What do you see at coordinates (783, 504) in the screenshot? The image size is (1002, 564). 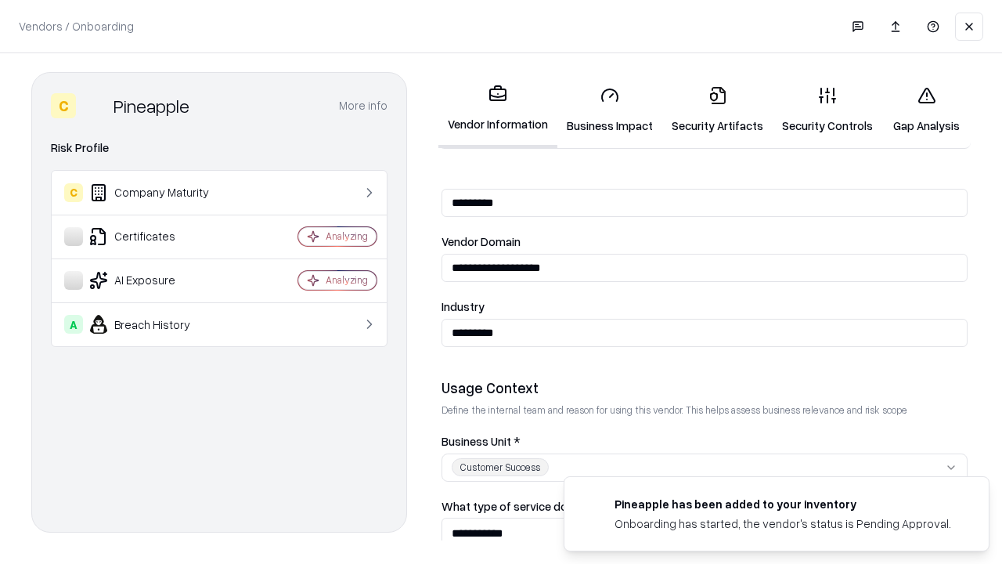 I see `div: Pineapple has been added to your inventory` at bounding box center [783, 504].